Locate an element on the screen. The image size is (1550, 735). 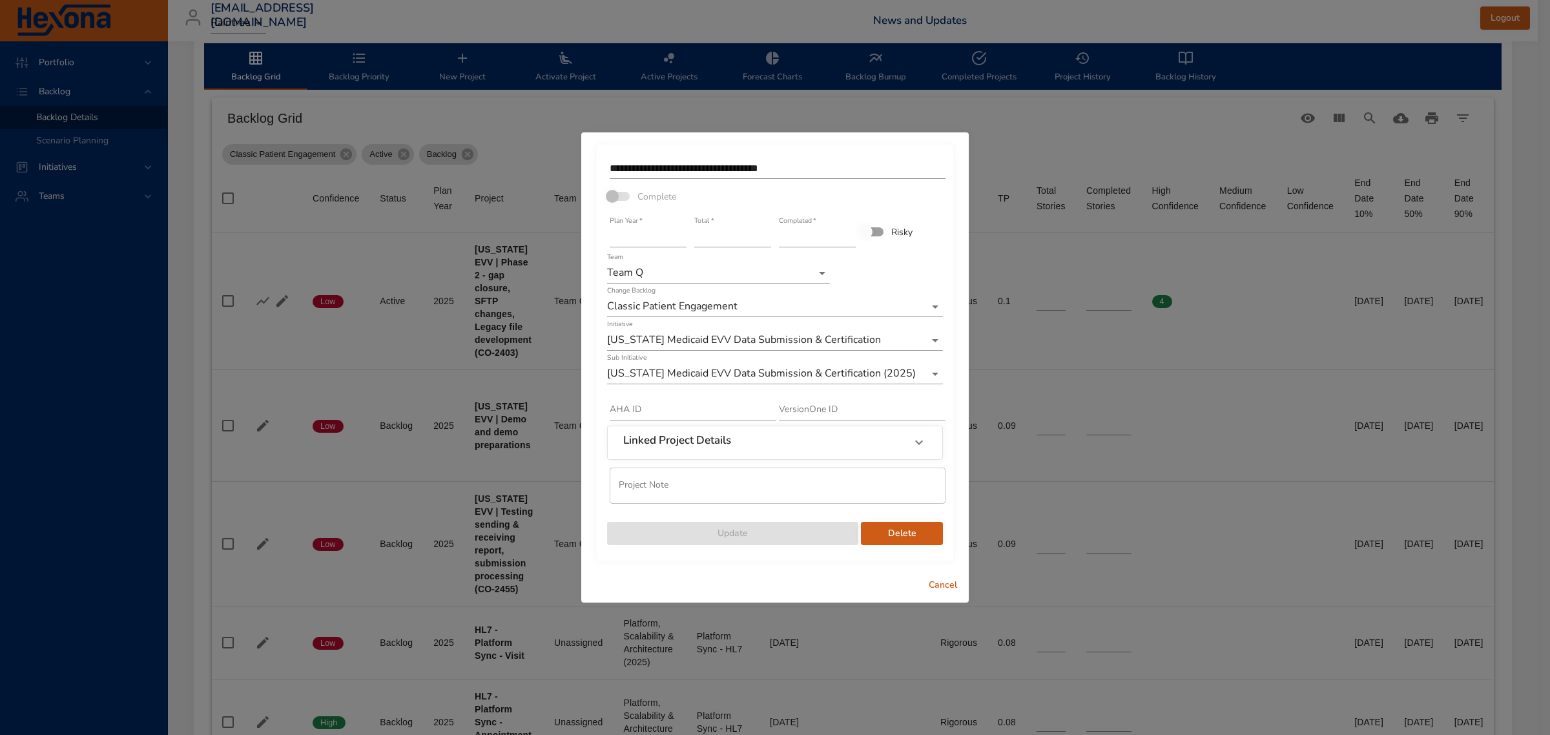
span: Delete is located at coordinates (902, 534).